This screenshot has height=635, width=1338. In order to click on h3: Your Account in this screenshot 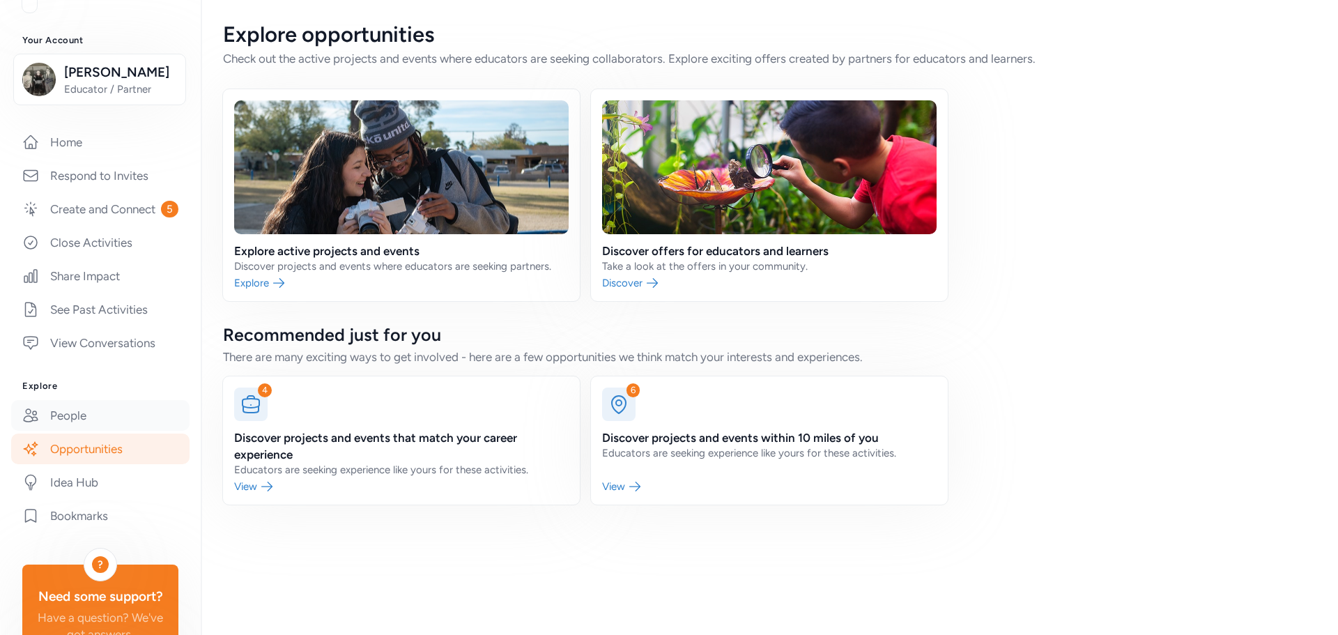, I will do `click(100, 40)`.